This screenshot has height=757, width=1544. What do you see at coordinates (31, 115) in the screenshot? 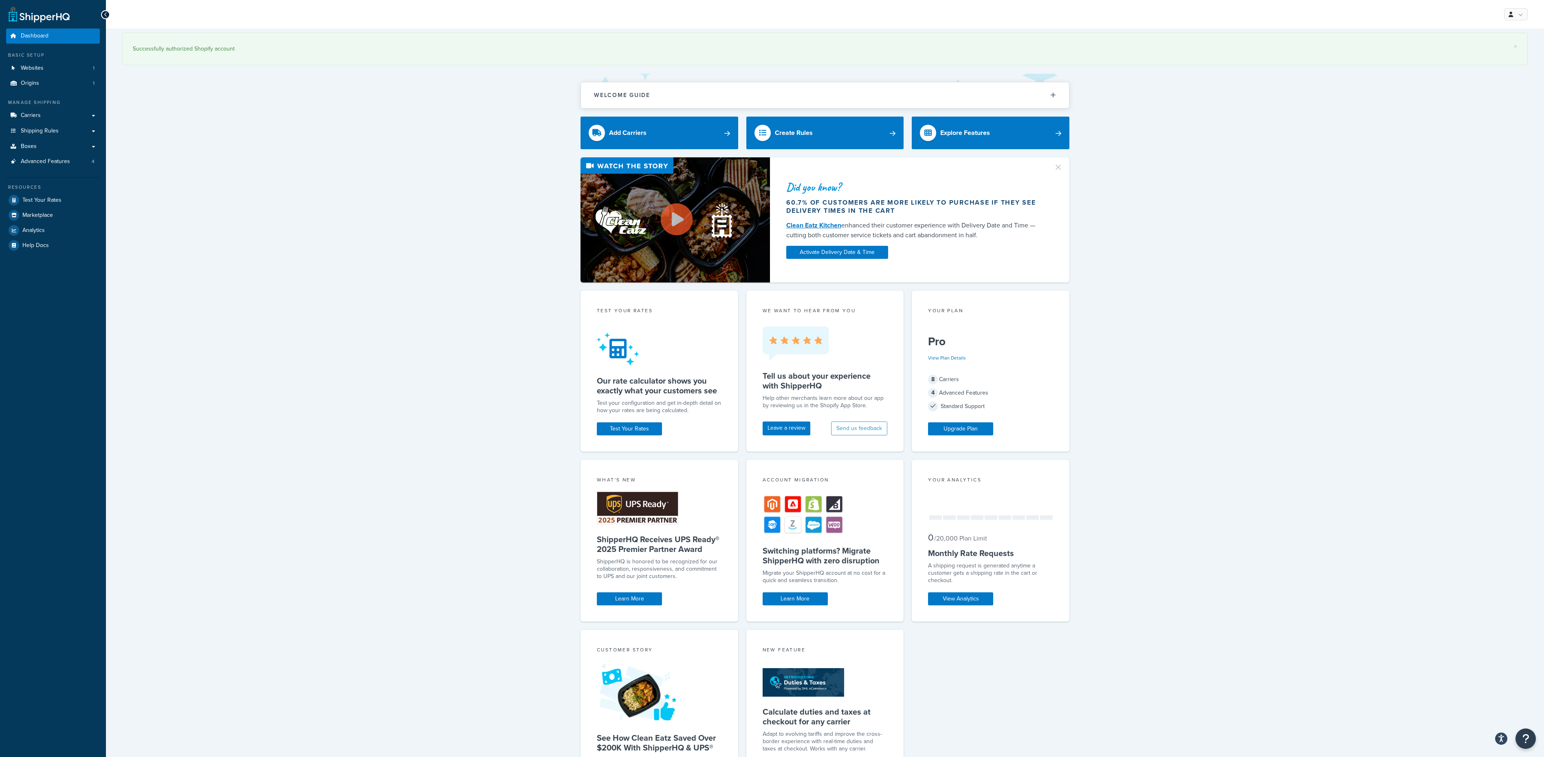
I see `span: Carriers` at bounding box center [31, 115].